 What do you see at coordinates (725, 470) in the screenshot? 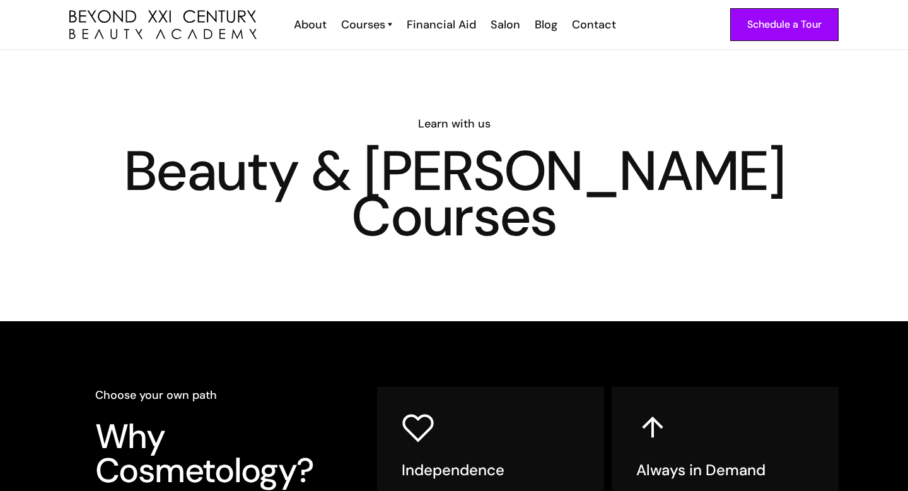
I see `h5: Always in Demand` at bounding box center [725, 470].